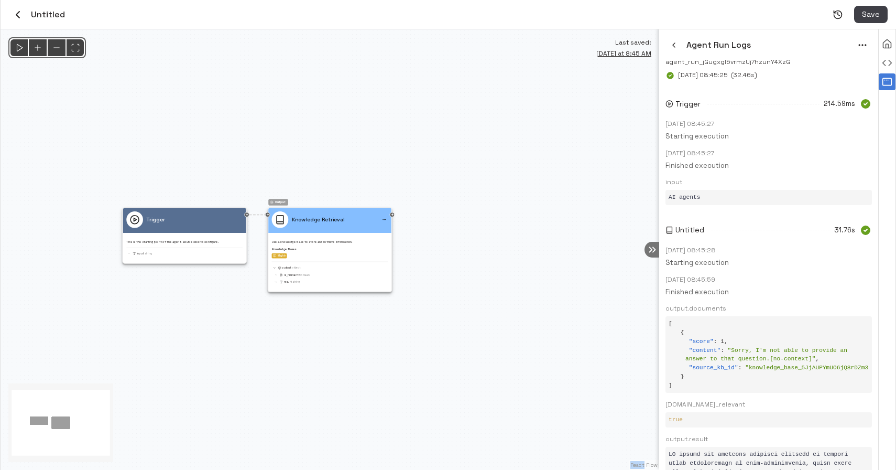 This screenshot has width=896, height=470. Describe the element at coordinates (296, 268) in the screenshot. I see `span: Object` at that location.